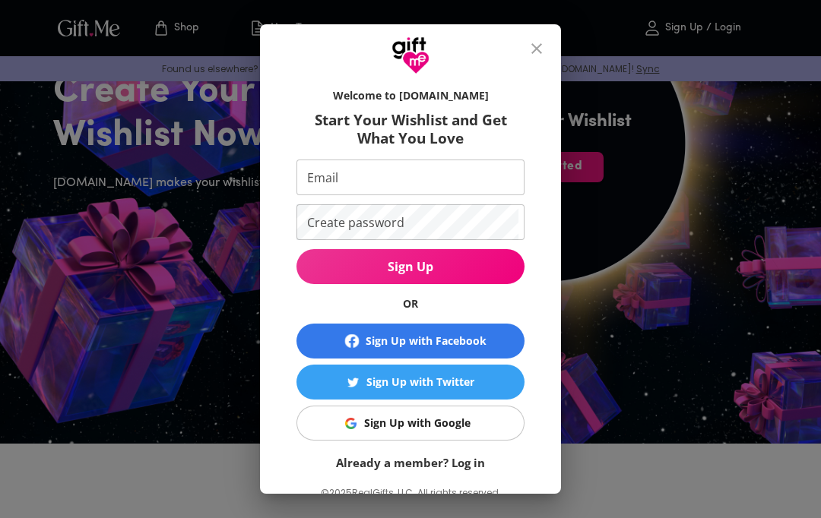 The height and width of the screenshot is (518, 821). What do you see at coordinates (410, 463) in the screenshot?
I see `a: Already a member? Log in` at bounding box center [410, 463].